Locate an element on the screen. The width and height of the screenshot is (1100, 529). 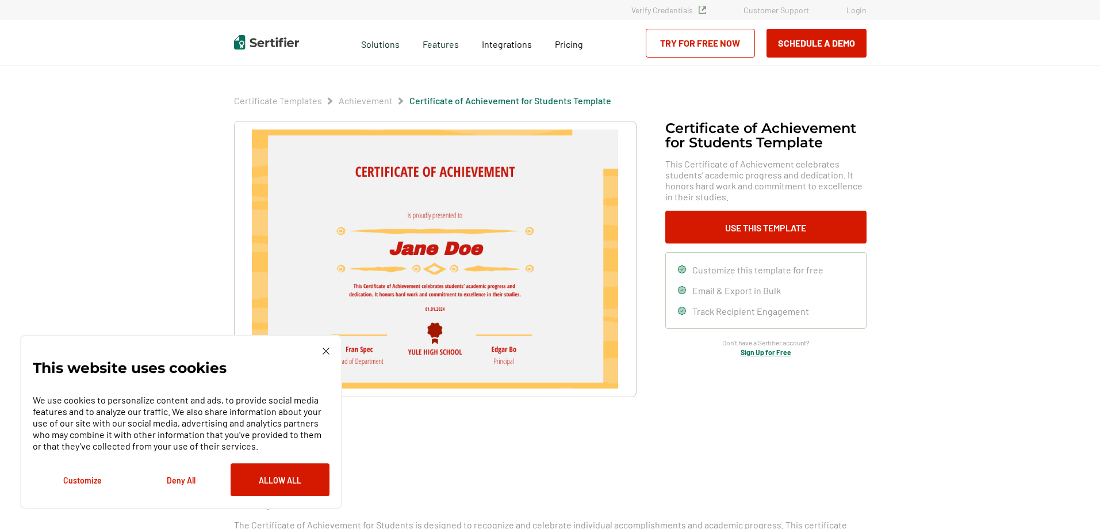
img: Cookie Popup Close is located at coordinates (326, 351).